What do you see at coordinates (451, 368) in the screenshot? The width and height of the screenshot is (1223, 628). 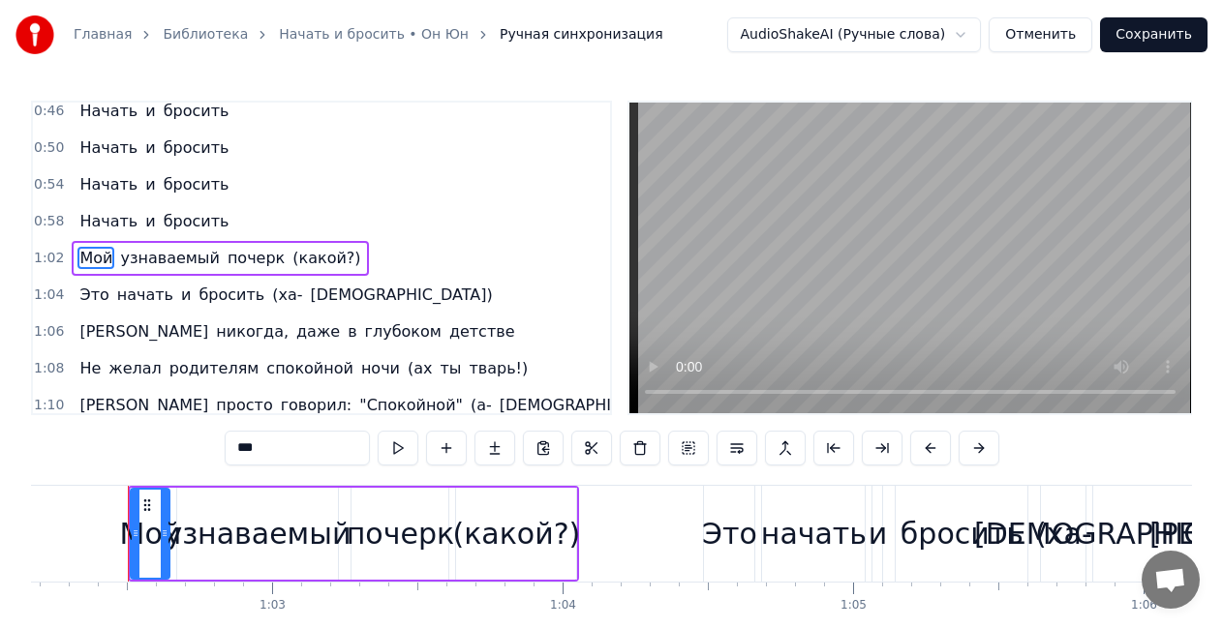 I see `span: ты` at bounding box center [451, 368].